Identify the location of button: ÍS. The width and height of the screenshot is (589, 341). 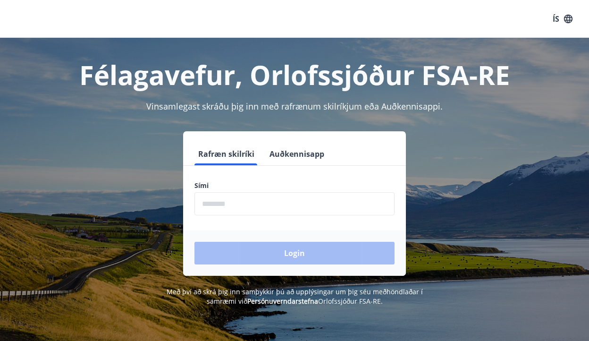
(563, 19).